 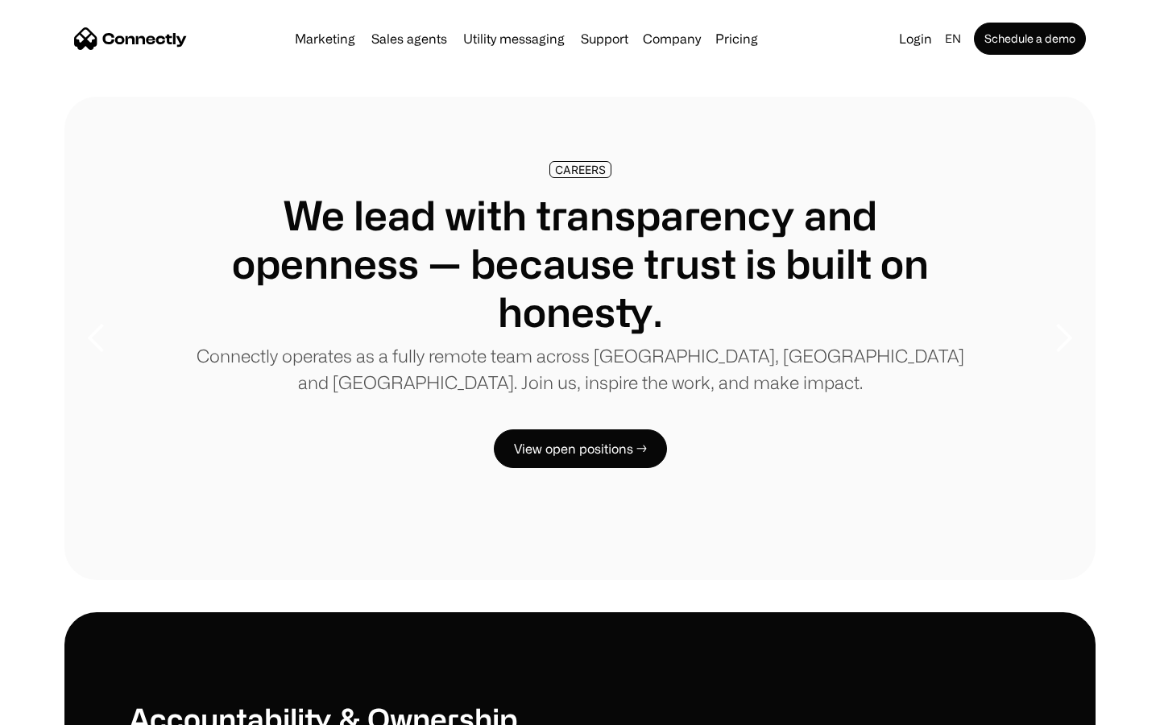 What do you see at coordinates (953, 39) in the screenshot?
I see `div: en` at bounding box center [953, 39].